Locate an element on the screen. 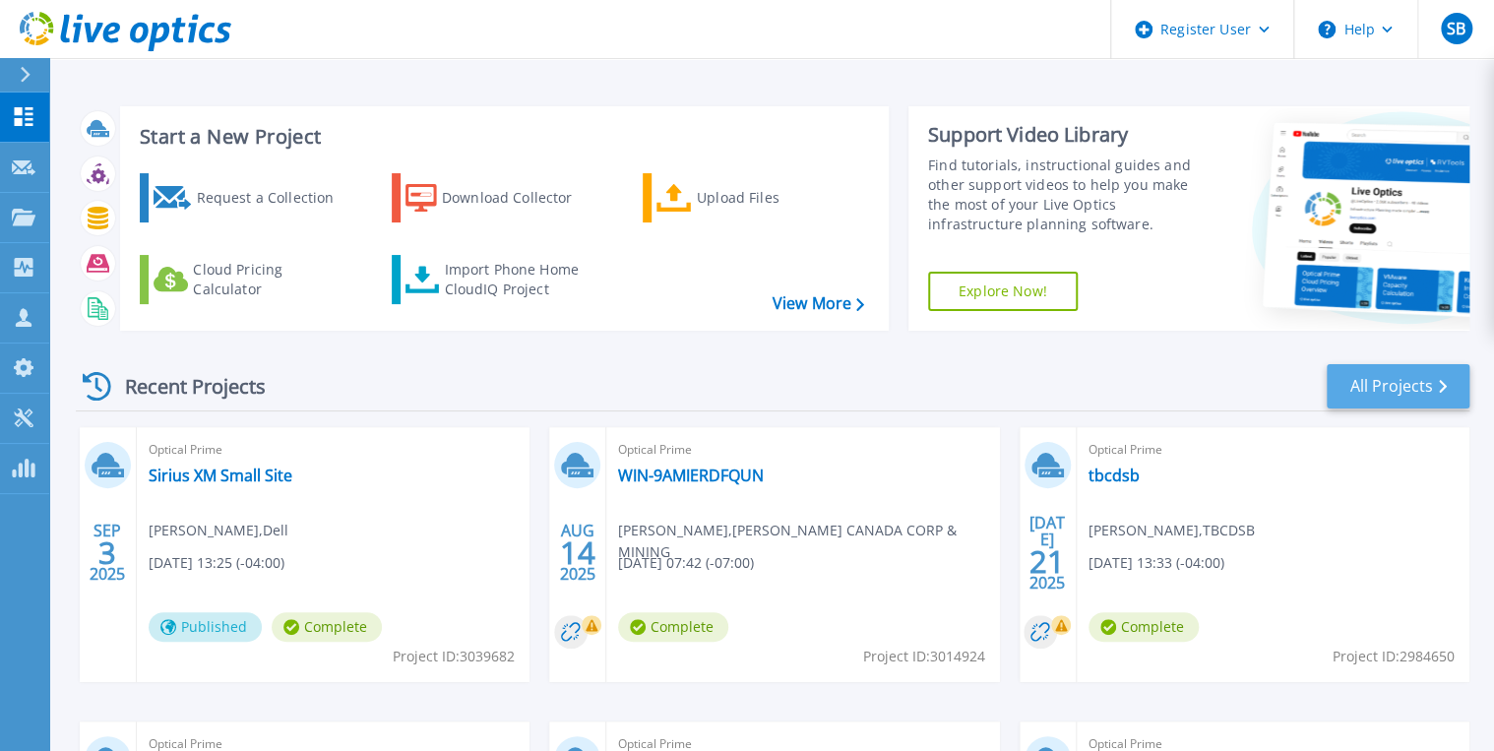 The height and width of the screenshot is (751, 1494). div: Download Collector is located at coordinates (521, 198).